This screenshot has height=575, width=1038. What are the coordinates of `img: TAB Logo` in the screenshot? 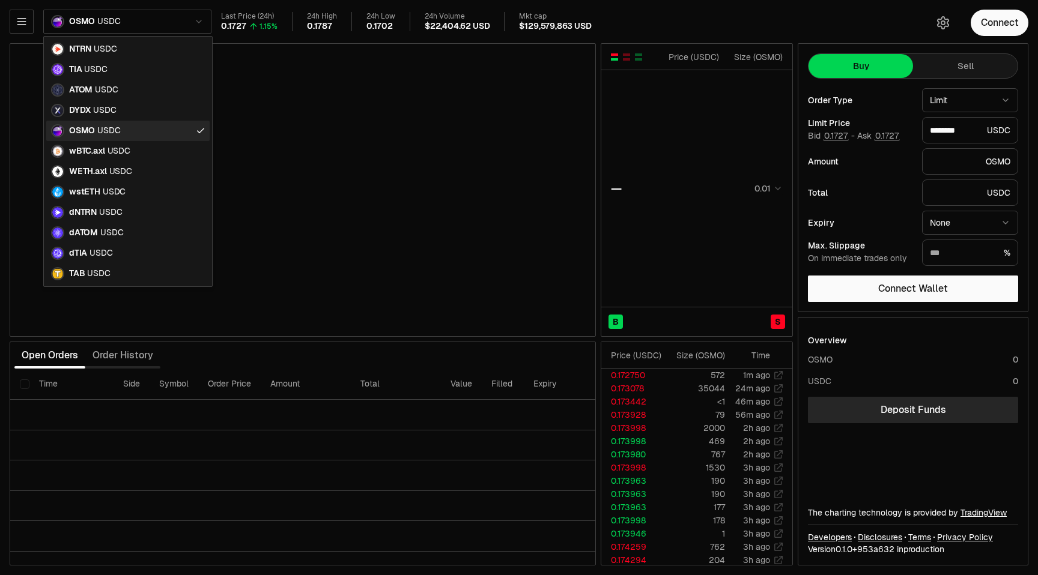 It's located at (58, 274).